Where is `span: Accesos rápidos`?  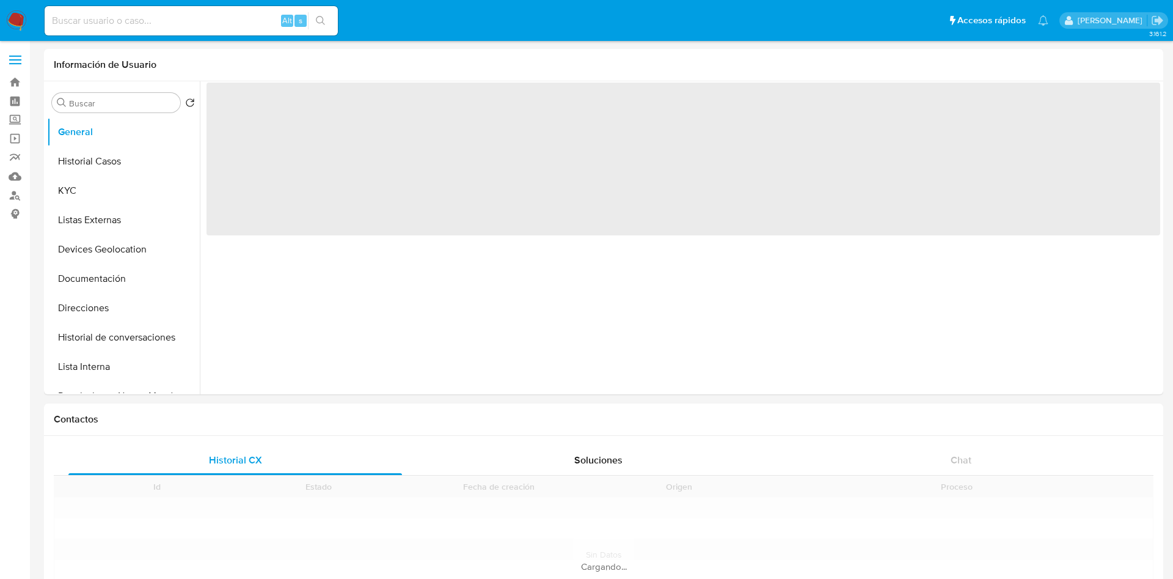 span: Accesos rápidos is located at coordinates (992, 20).